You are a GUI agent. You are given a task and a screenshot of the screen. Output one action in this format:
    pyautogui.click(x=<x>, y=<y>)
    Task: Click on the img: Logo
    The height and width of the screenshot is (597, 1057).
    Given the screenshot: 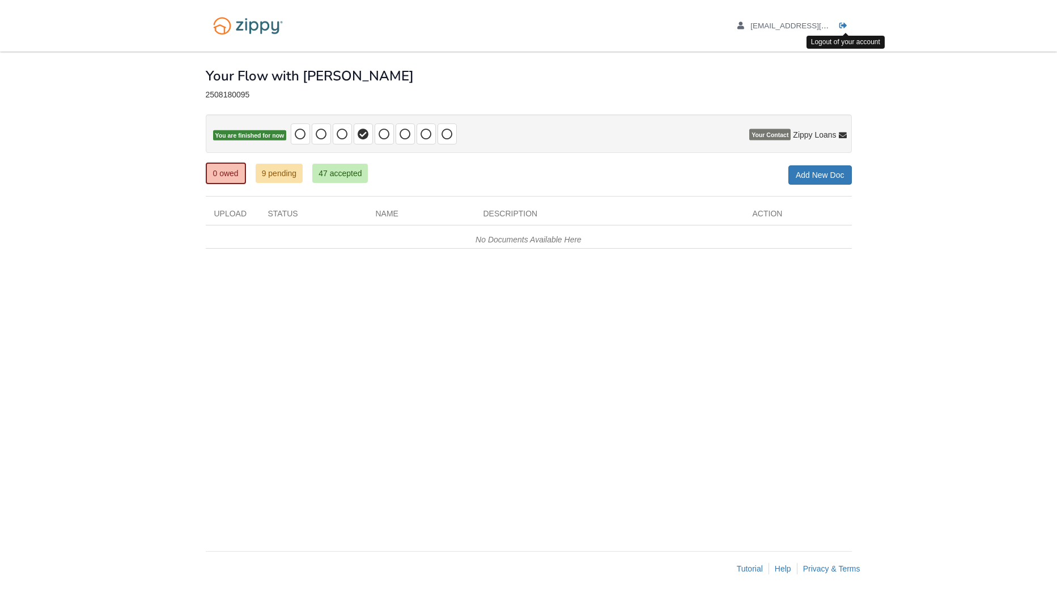 What is the action you would take?
    pyautogui.click(x=248, y=26)
    